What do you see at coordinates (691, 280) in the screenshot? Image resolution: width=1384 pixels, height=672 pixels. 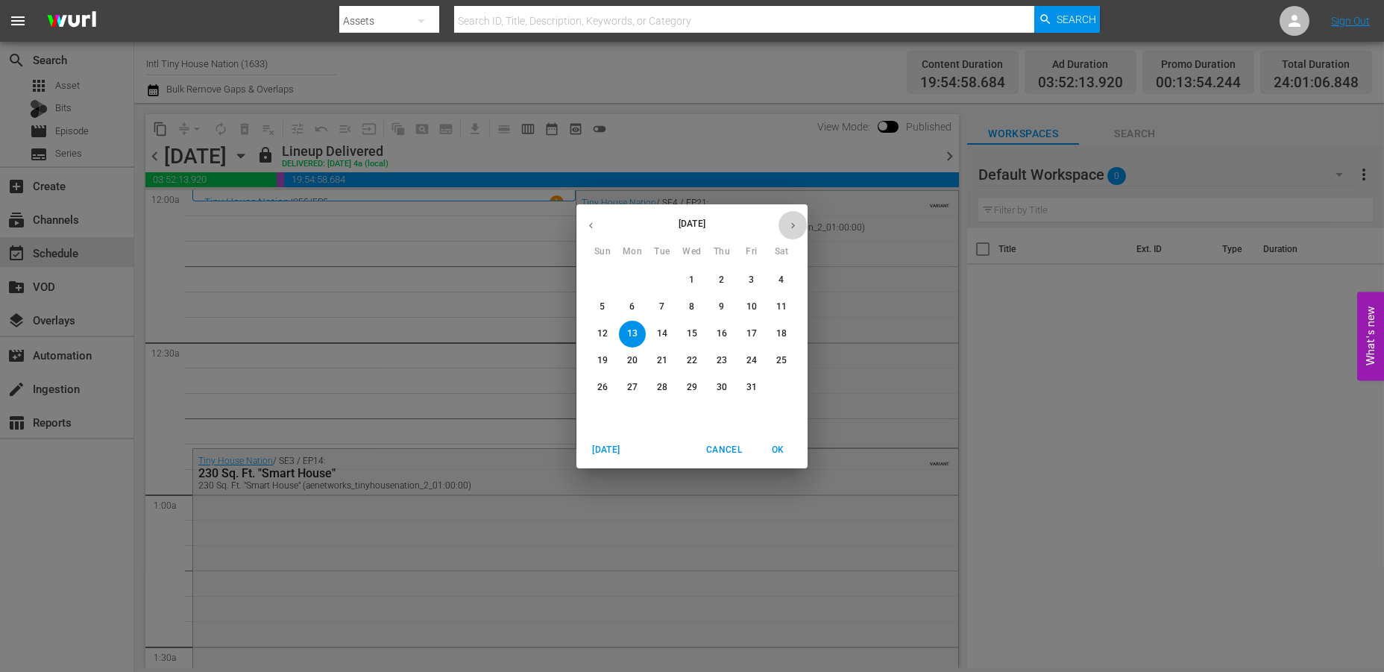 I see `p: 1` at bounding box center [691, 280].